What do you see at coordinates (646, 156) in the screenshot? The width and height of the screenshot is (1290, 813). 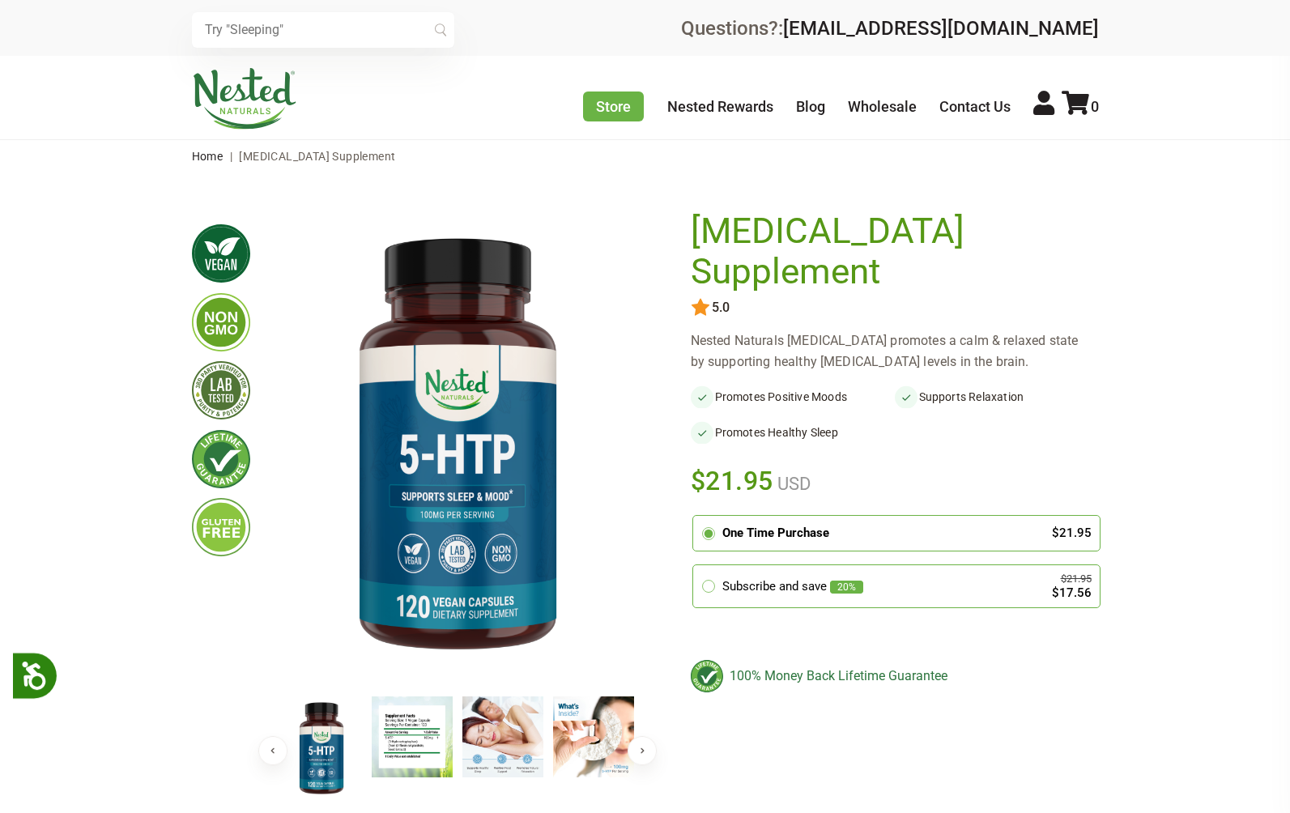 I see `nav: breadcrumbs` at bounding box center [646, 156].